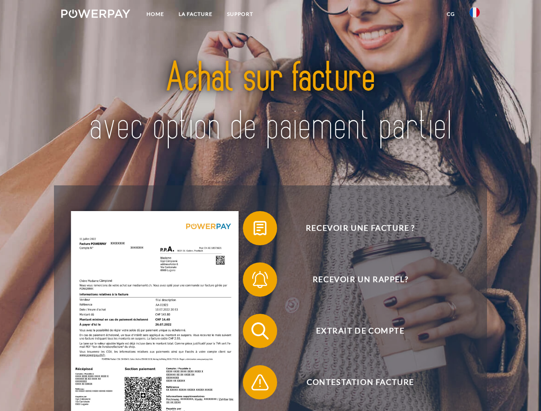 The height and width of the screenshot is (411, 541). Describe the element at coordinates (260, 331) in the screenshot. I see `img: qb_search.svg` at that location.